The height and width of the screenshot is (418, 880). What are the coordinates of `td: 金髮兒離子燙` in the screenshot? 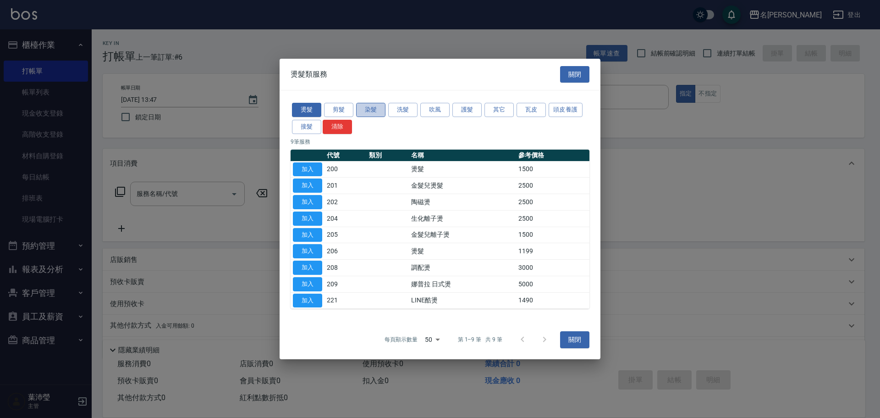 It's located at (463, 235).